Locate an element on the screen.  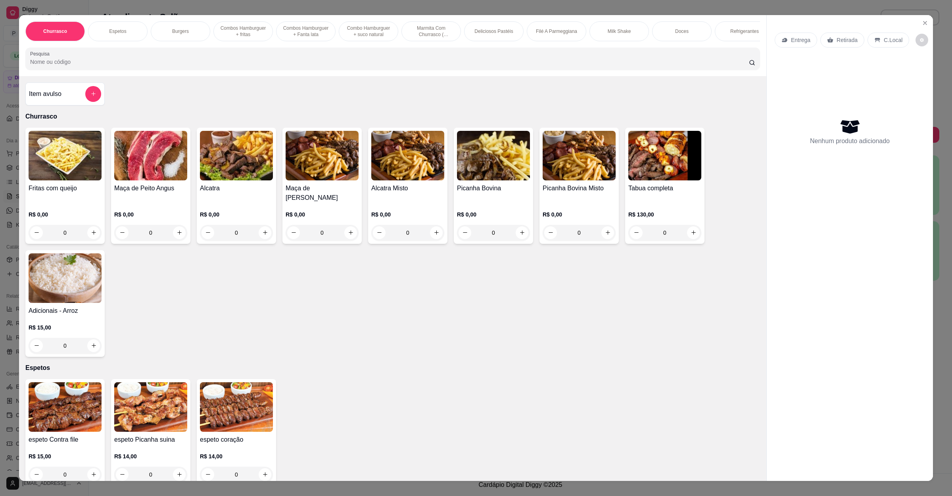
p: Filé A Parmeggiana is located at coordinates (556, 31).